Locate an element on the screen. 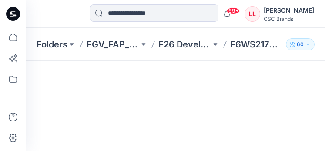 The width and height of the screenshot is (325, 151). span: 99+ is located at coordinates (233, 11).